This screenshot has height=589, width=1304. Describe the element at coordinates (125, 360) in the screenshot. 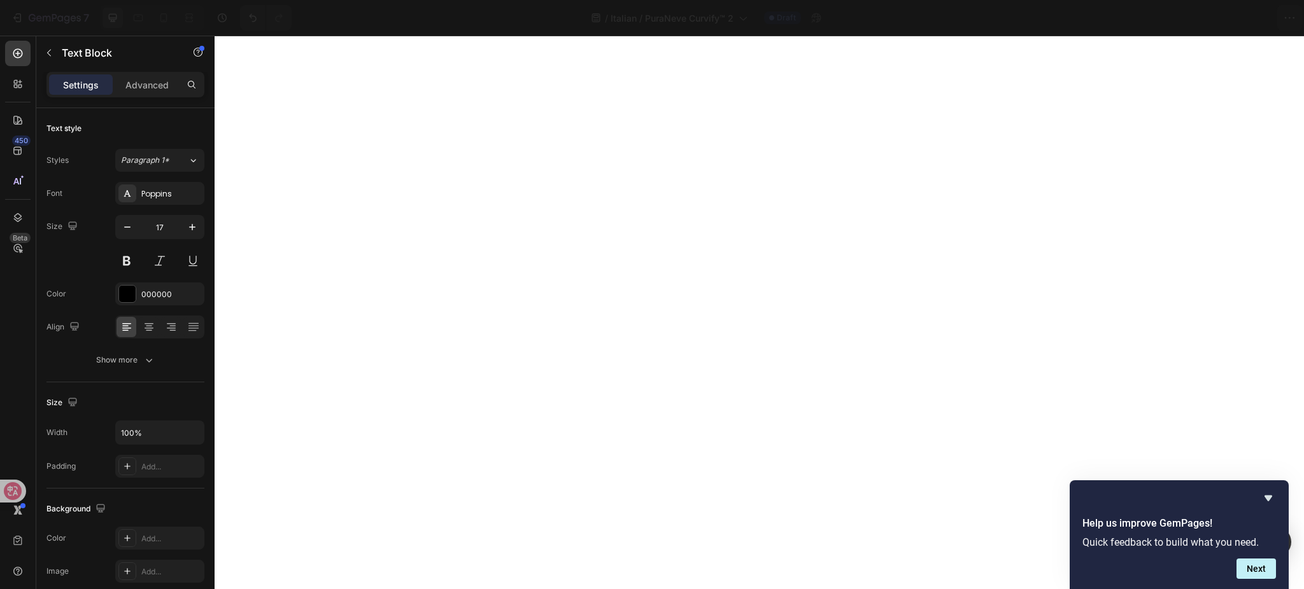

I see `div: Show more` at that location.